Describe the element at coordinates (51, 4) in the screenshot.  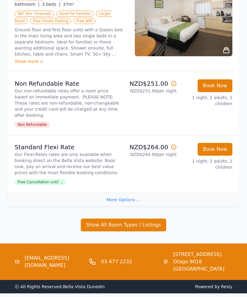
I see `span: 3 beds |` at that location.